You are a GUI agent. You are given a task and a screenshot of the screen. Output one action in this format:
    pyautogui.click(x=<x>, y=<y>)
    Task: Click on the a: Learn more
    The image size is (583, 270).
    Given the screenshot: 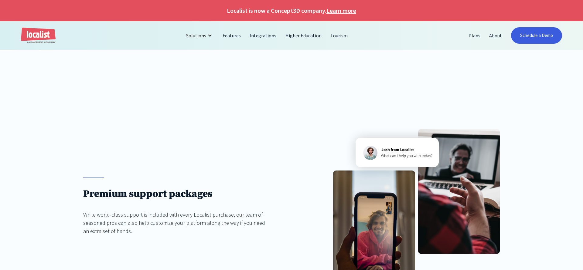 What is the action you would take?
    pyautogui.click(x=341, y=11)
    